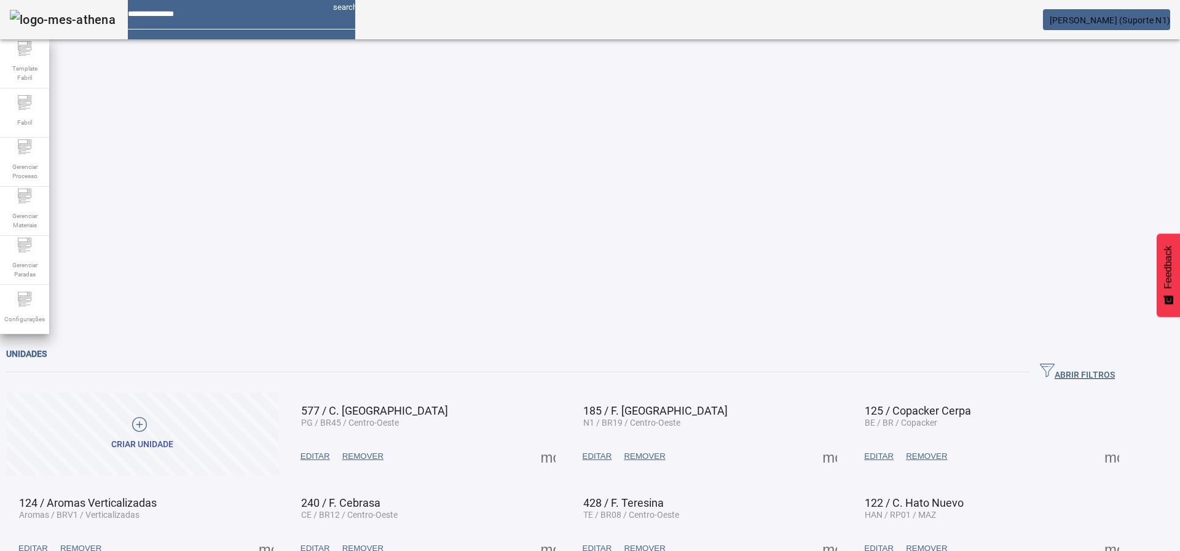  I want to click on span: Unidades, so click(26, 354).